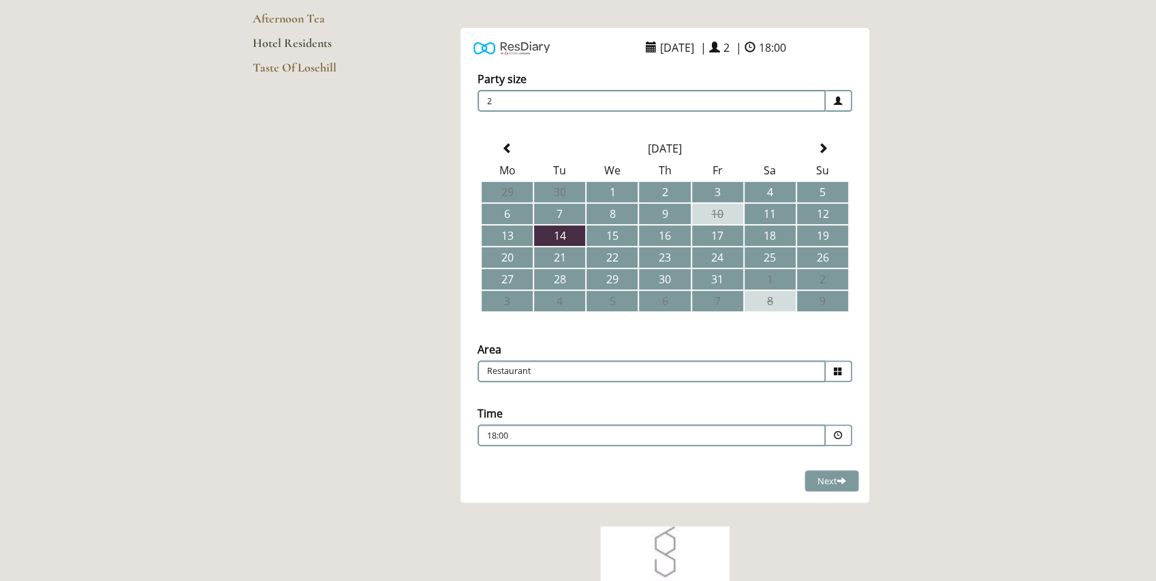  I want to click on td: 22, so click(612, 258).